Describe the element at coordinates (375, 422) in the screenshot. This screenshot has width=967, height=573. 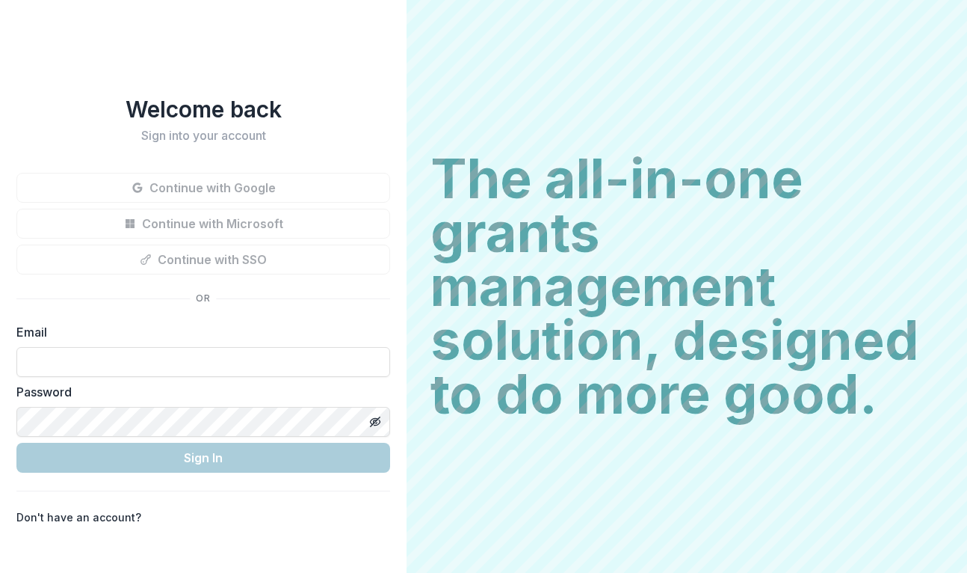
I see `button: Toggle password visibility` at that location.